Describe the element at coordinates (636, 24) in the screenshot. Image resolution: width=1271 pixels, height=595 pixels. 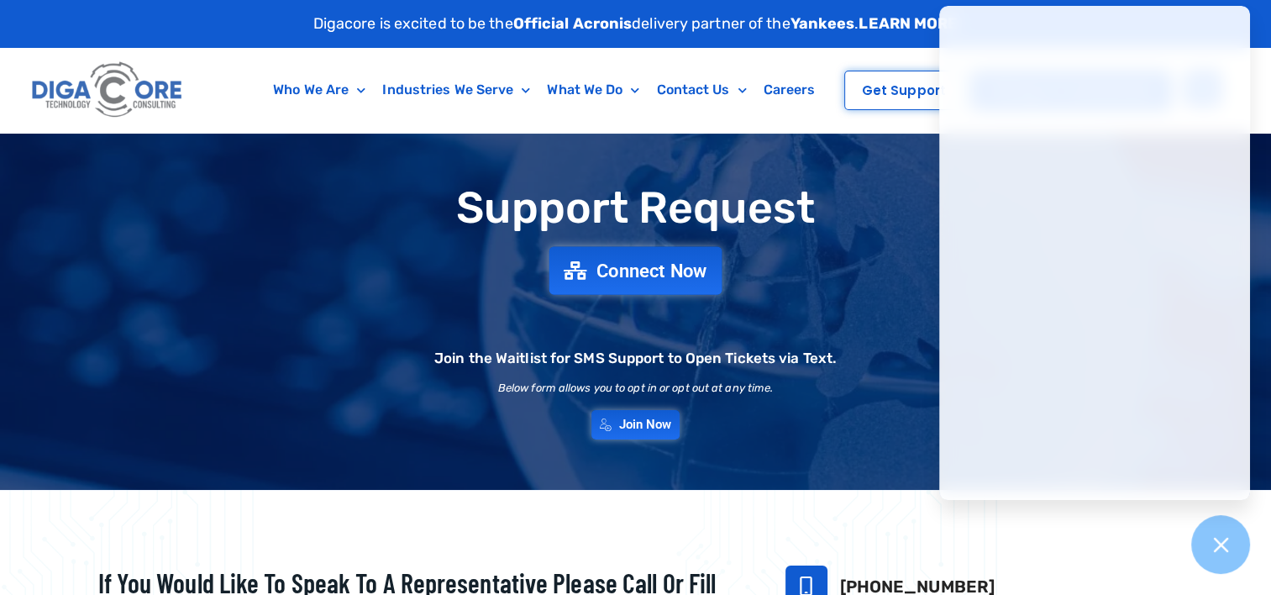
I see `p: Digacore is excited to be the delivery partner of the .` at that location.